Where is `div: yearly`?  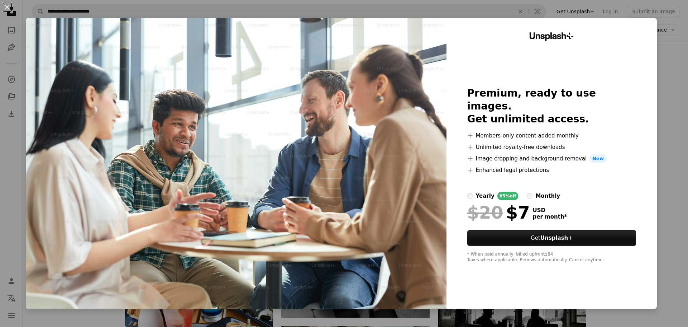 div: yearly is located at coordinates (485, 196).